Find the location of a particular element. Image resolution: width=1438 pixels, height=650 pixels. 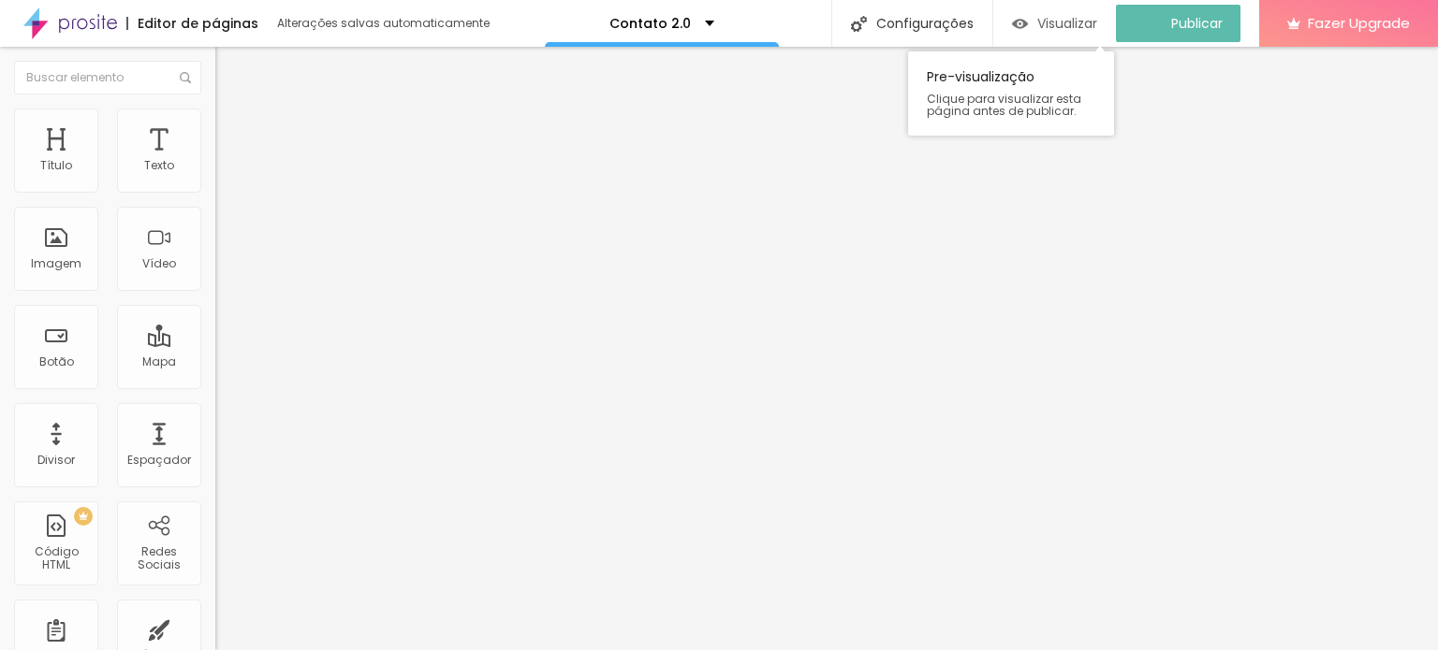

button: Publicar is located at coordinates (1177, 23).